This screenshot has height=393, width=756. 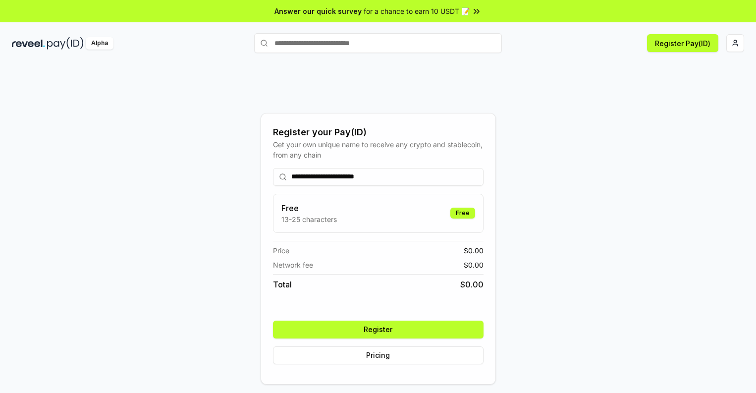 What do you see at coordinates (463, 213) in the screenshot?
I see `div: Free` at bounding box center [463, 213].